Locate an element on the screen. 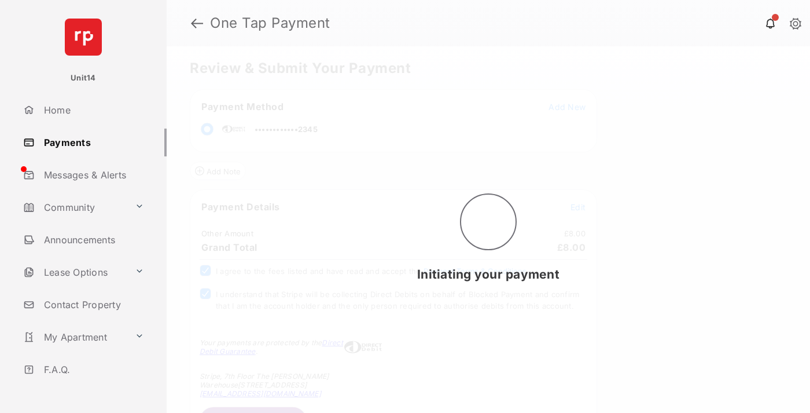 The image size is (810, 413). strong: One Tap Payment is located at coordinates (270, 23).